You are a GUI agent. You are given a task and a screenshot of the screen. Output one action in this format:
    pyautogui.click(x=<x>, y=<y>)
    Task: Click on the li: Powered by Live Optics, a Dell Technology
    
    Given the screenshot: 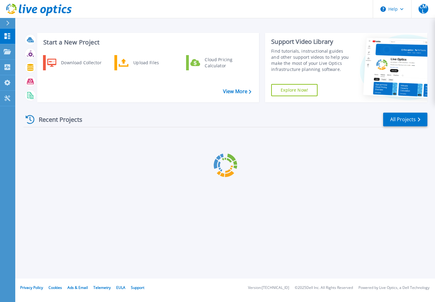 What is the action you would take?
    pyautogui.click(x=394, y=288)
    